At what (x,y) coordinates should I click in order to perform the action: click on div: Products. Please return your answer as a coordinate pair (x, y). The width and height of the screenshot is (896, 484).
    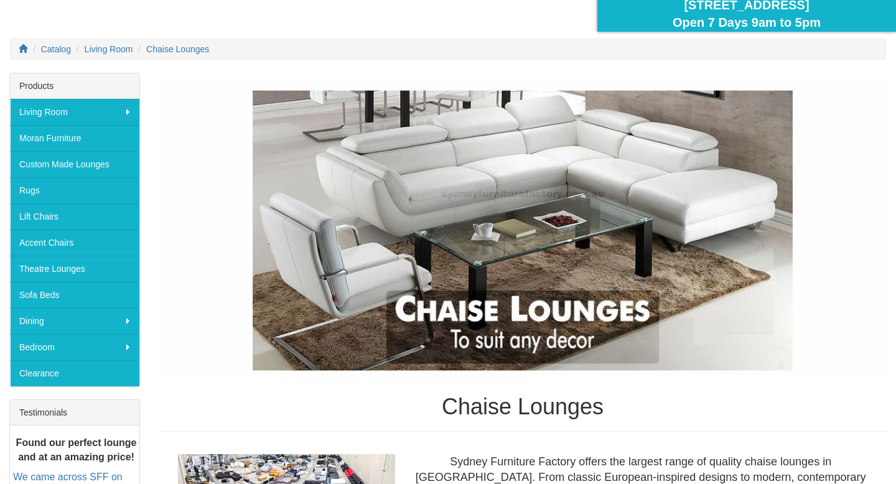
    Looking at the image, I should click on (75, 86).